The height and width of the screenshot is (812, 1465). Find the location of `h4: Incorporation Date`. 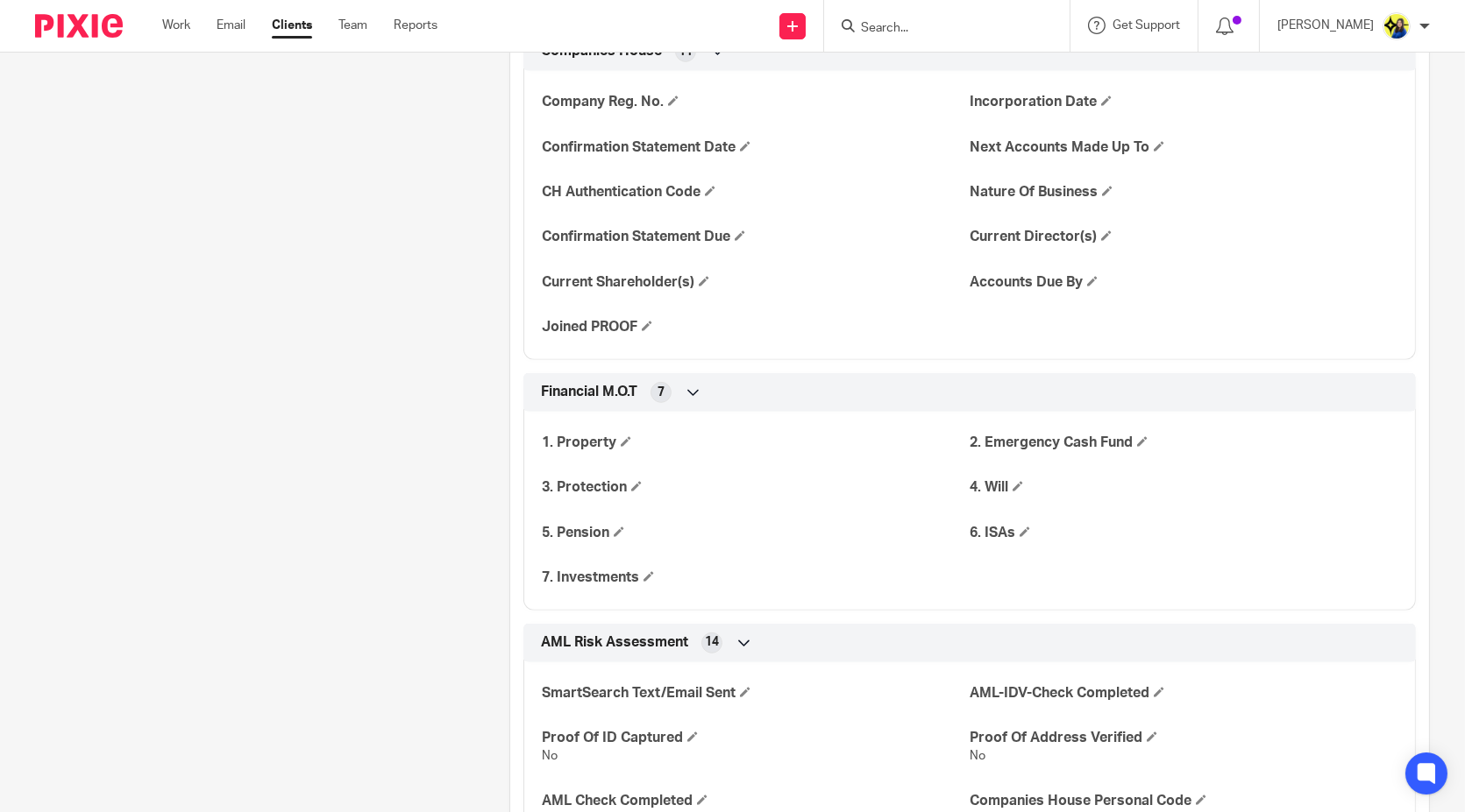

h4: Incorporation Date is located at coordinates (1184, 102).